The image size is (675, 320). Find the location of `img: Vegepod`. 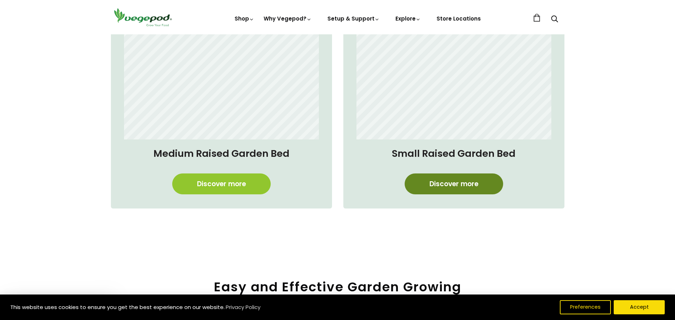

img: Vegepod is located at coordinates (143, 17).